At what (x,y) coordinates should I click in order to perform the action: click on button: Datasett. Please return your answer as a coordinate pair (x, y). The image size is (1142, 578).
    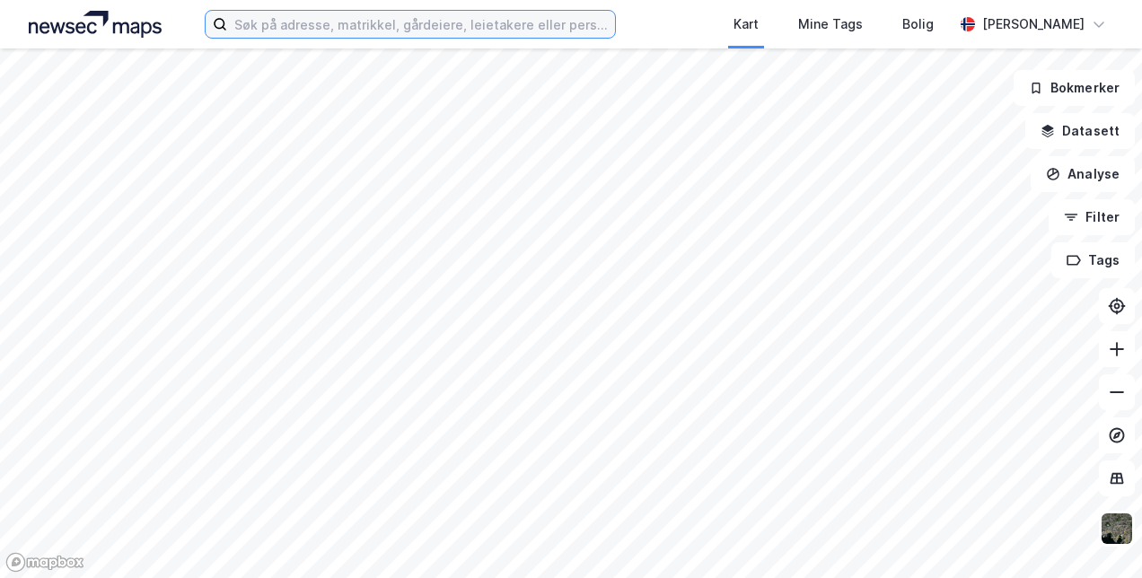
    Looking at the image, I should click on (1080, 131).